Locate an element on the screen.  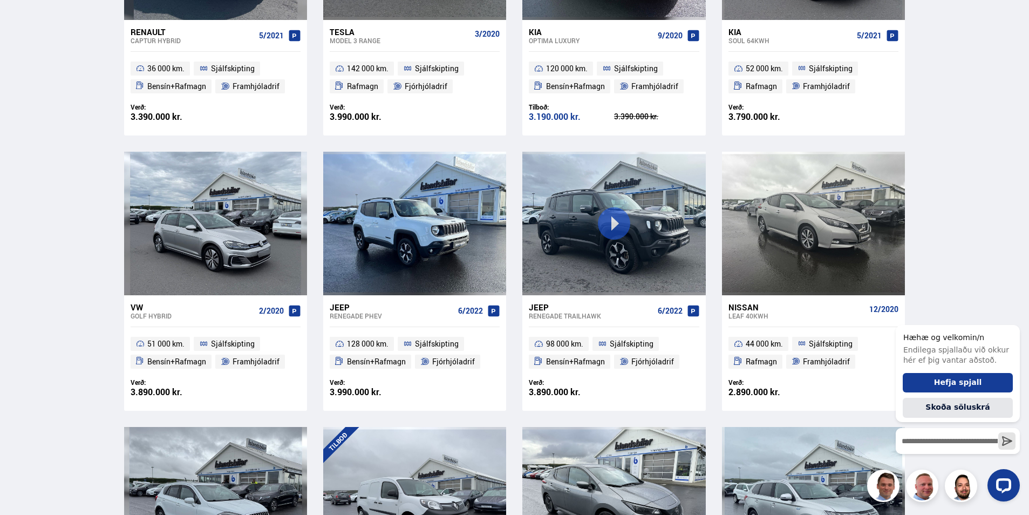
button: Skoða söluskrá is located at coordinates (71, 103).